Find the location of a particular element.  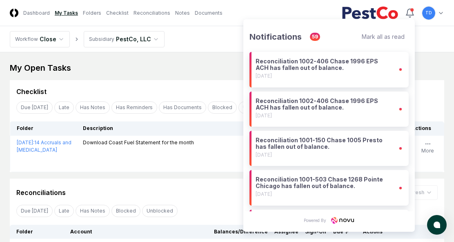

div: Subsidiary is located at coordinates (102, 39).